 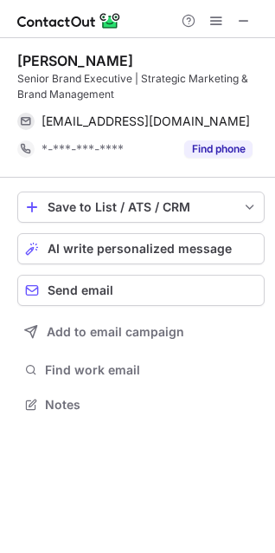 What do you see at coordinates (141, 332) in the screenshot?
I see `button: Add to email campaign` at bounding box center [141, 332].